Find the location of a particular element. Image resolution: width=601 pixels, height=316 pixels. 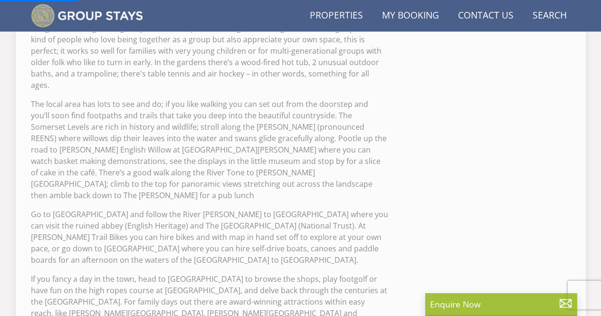

p: Enquire Now is located at coordinates (501, 304).